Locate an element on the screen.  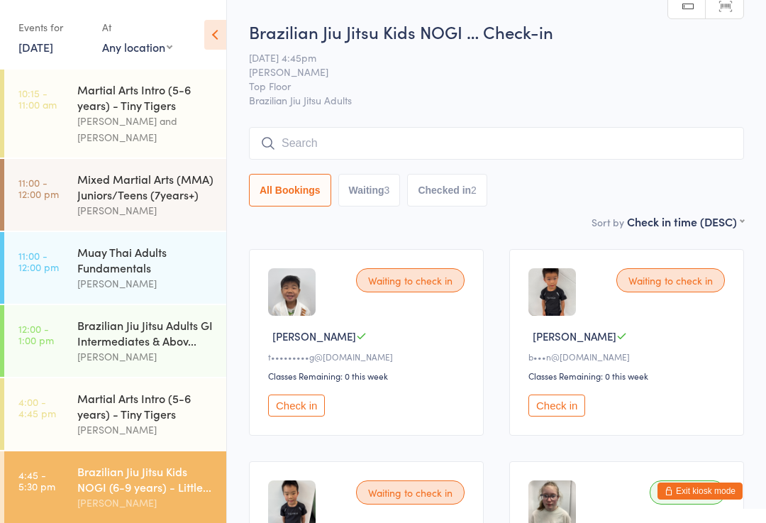
button: Exit kiosk mode is located at coordinates (700, 491).